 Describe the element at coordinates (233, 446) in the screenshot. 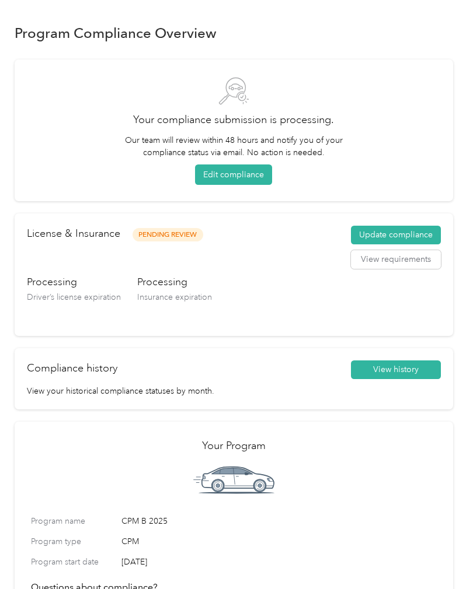

I see `h2: Your Program` at that location.